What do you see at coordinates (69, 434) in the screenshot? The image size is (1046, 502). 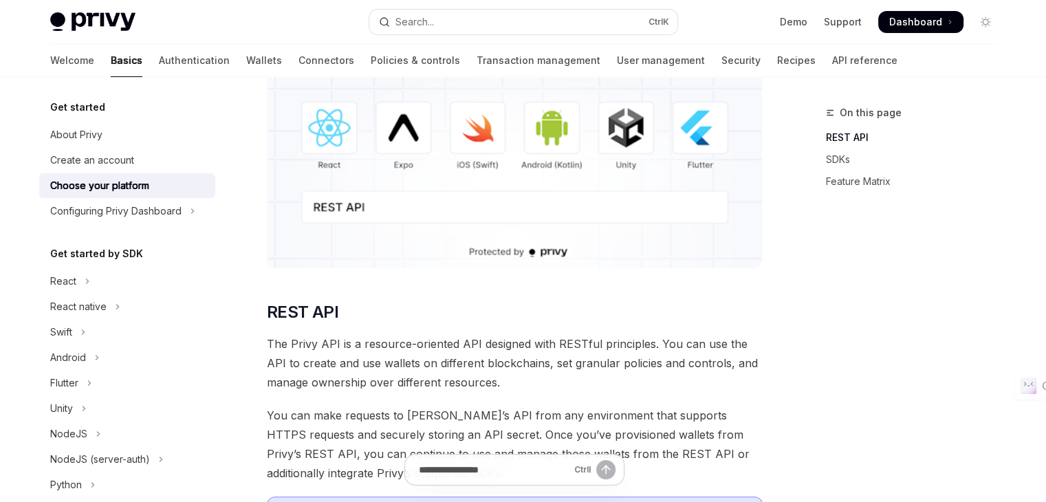 I see `div: NodeJS` at bounding box center [69, 434].